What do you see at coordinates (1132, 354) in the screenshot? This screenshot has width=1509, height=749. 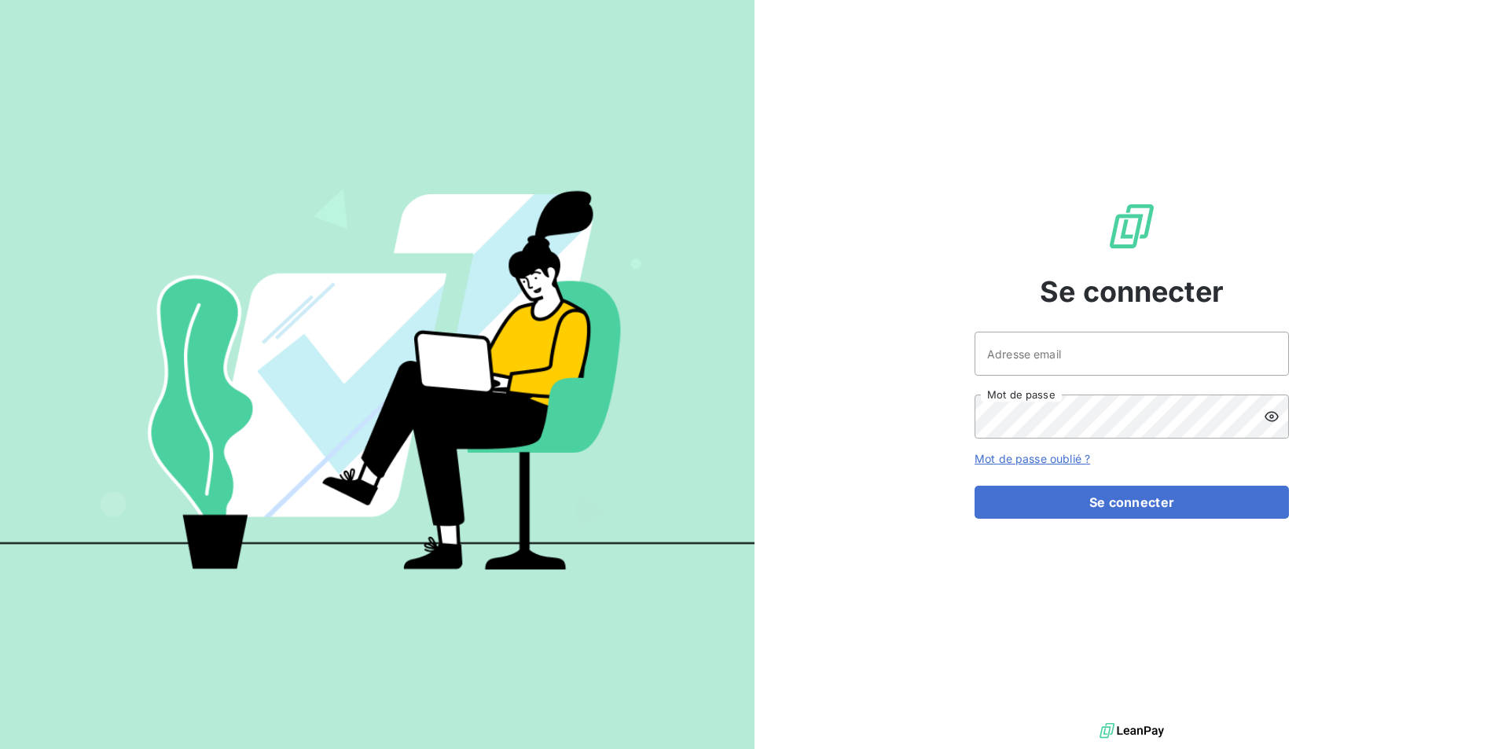 I see `input: placeholder` at bounding box center [1132, 354].